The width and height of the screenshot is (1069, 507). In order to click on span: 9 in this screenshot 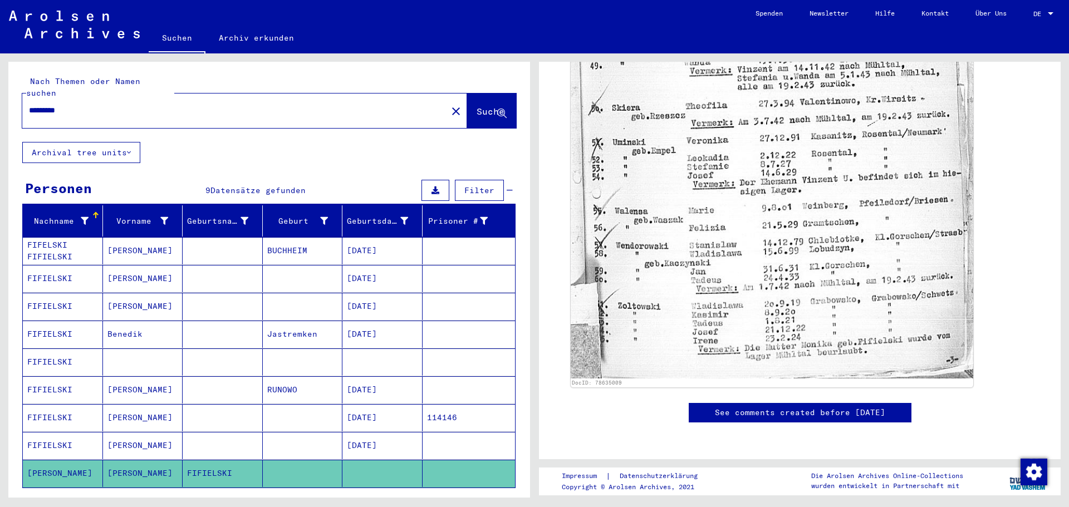, I will do `click(208, 190)`.